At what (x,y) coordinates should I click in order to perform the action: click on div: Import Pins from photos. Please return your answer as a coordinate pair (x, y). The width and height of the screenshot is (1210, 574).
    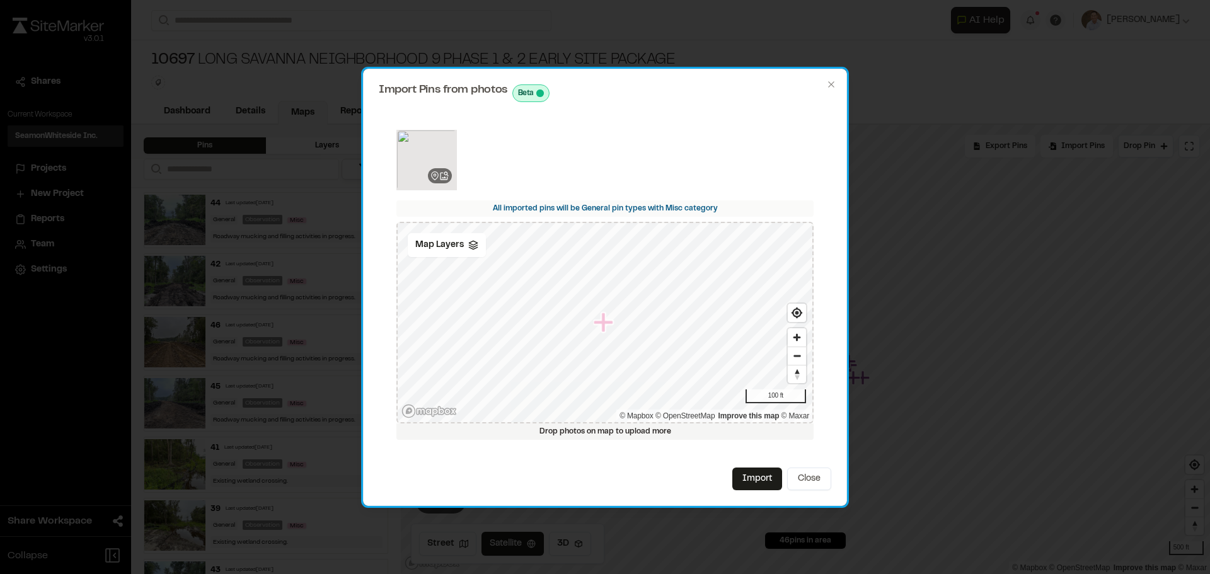
    Looking at the image, I should click on (605, 93).